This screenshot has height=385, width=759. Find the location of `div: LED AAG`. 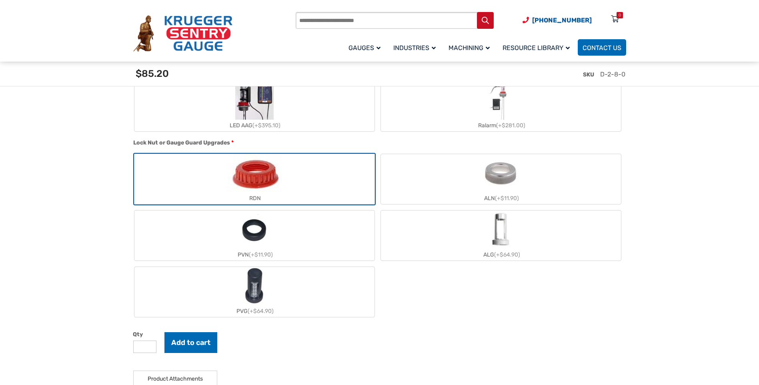

div: LED AAG is located at coordinates (255, 125).